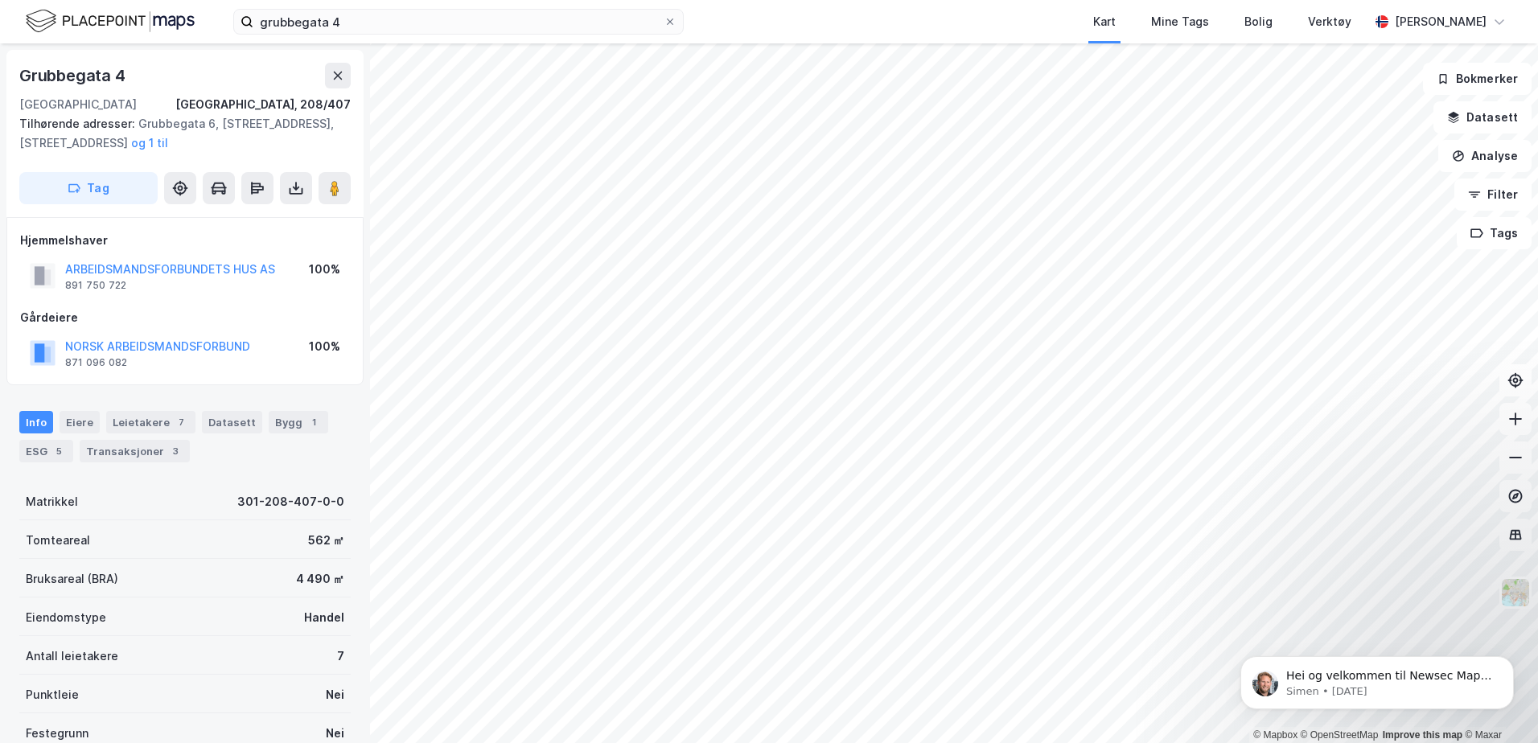  What do you see at coordinates (326, 540) in the screenshot?
I see `div: 562 ㎡` at bounding box center [326, 540].